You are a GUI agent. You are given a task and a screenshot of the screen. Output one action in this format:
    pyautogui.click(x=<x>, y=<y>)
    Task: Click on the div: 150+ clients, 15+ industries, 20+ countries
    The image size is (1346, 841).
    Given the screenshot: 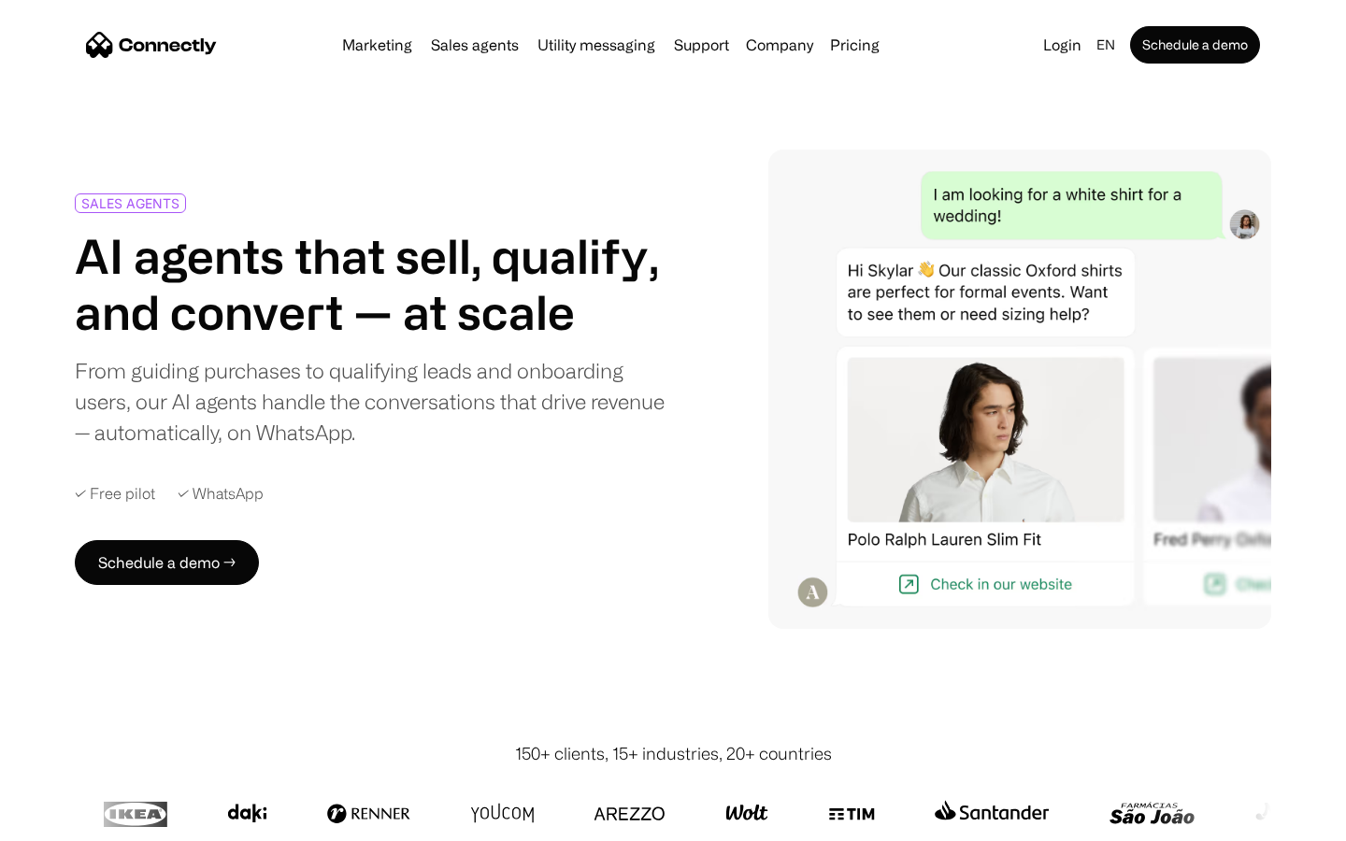 What is the action you would take?
    pyautogui.click(x=673, y=754)
    